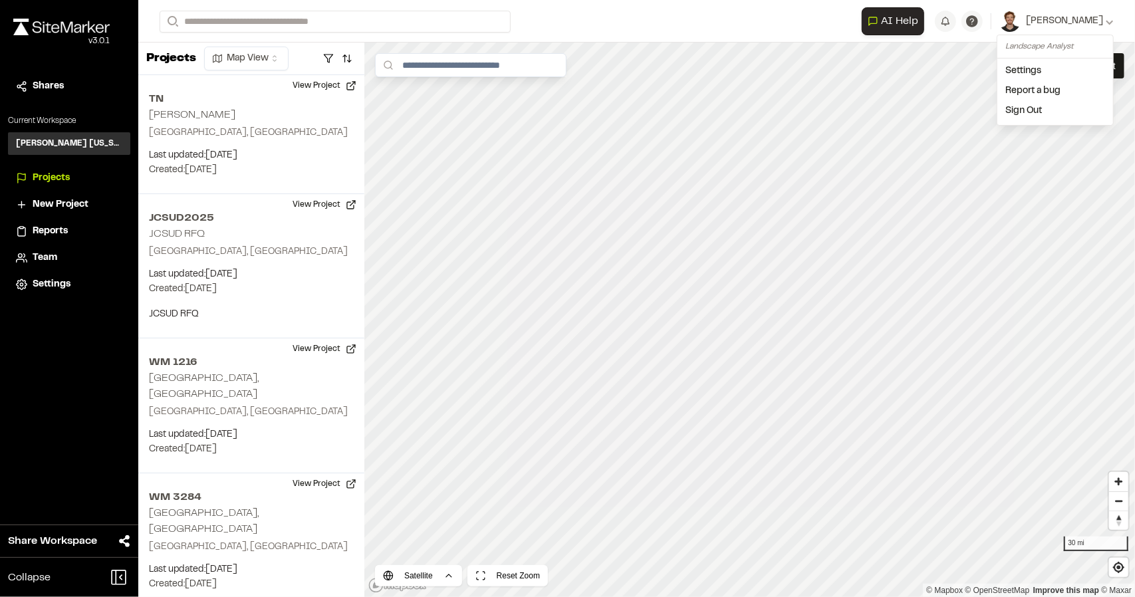 This screenshot has width=1135, height=597. Describe the element at coordinates (1010, 21) in the screenshot. I see `img: User` at that location.